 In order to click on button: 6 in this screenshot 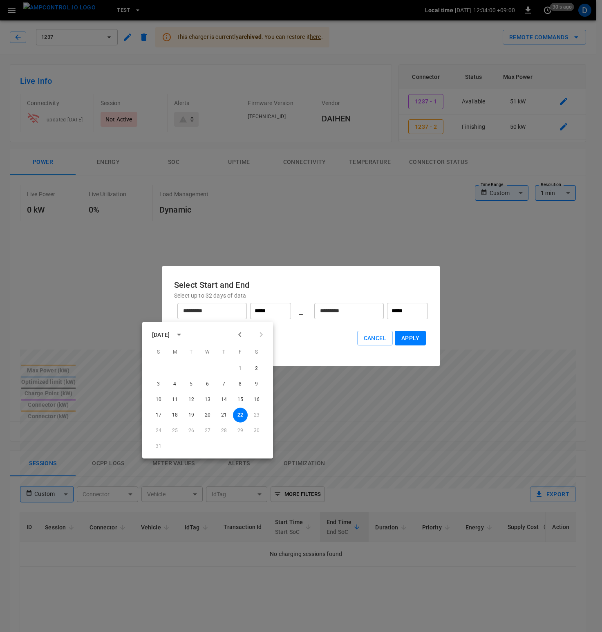, I will do `click(208, 384)`.